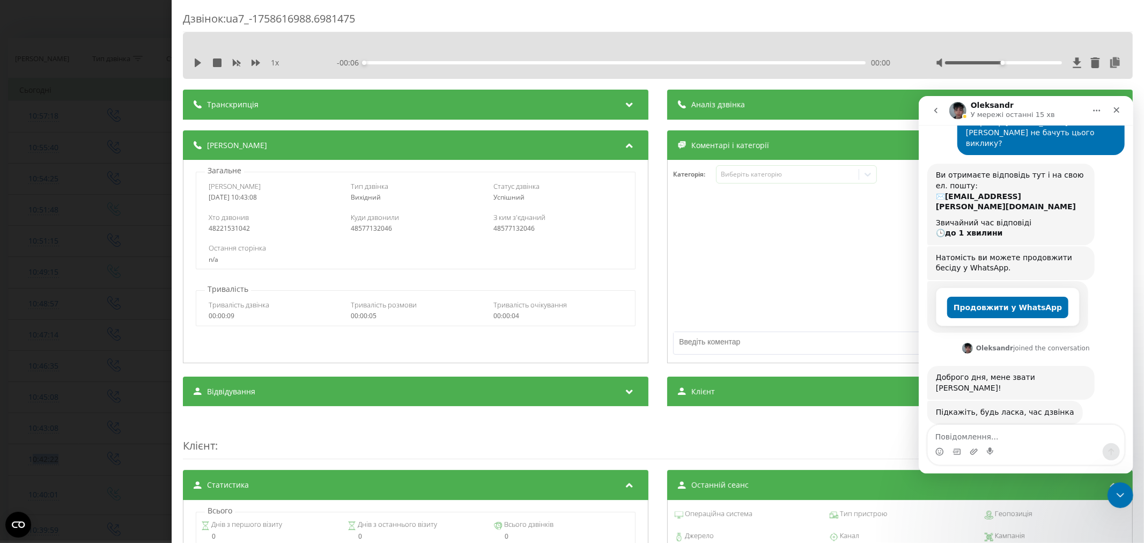  What do you see at coordinates (517, 186) in the screenshot?
I see `span: Статус дзвінка` at bounding box center [517, 186].